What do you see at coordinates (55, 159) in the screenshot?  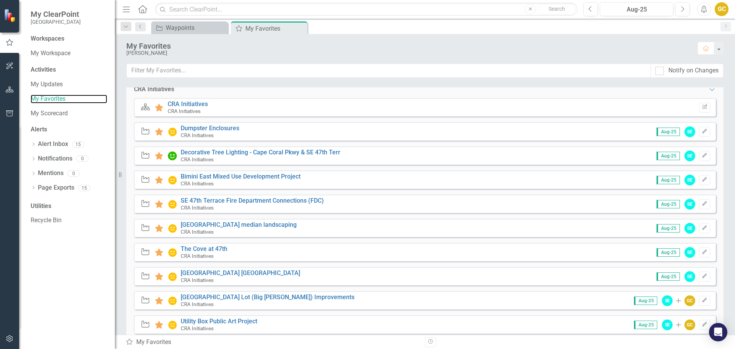 I see `a: Notifications` at bounding box center [55, 159].